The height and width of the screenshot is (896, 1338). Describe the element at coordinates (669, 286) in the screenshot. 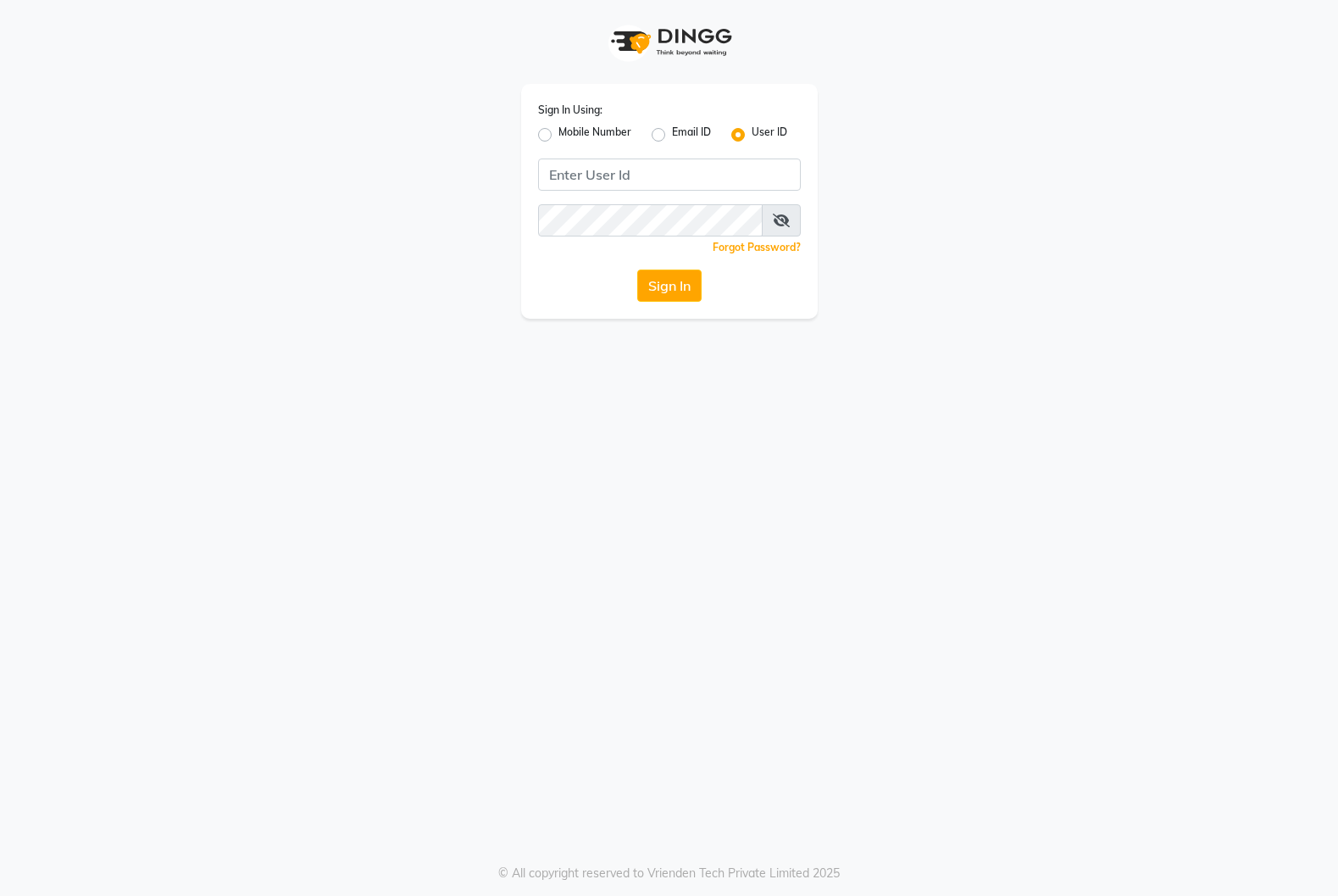

I see `button: Sign In` at that location.